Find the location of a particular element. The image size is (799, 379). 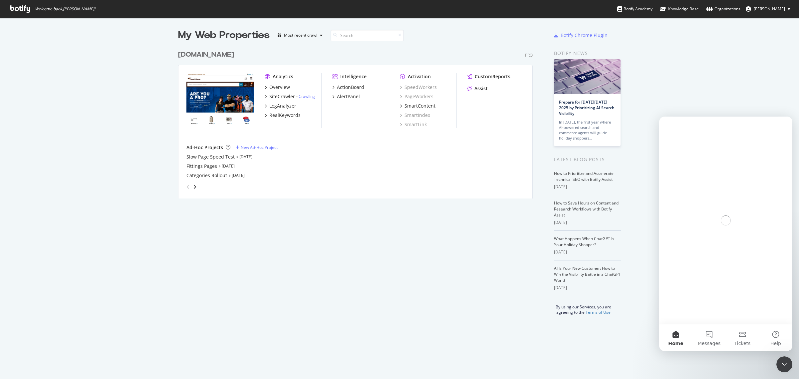

a: Terms of Use is located at coordinates (598, 312).